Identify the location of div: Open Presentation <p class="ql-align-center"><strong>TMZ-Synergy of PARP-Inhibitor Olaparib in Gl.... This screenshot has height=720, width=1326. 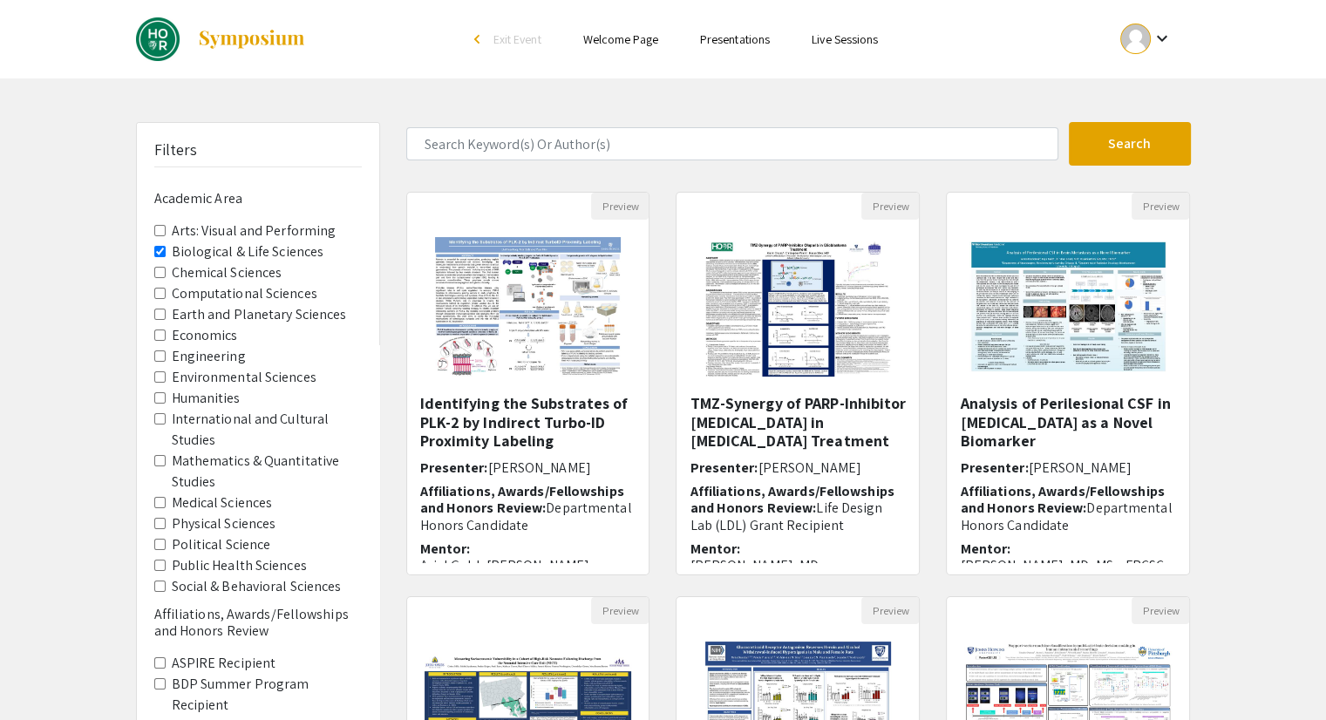
(798, 384).